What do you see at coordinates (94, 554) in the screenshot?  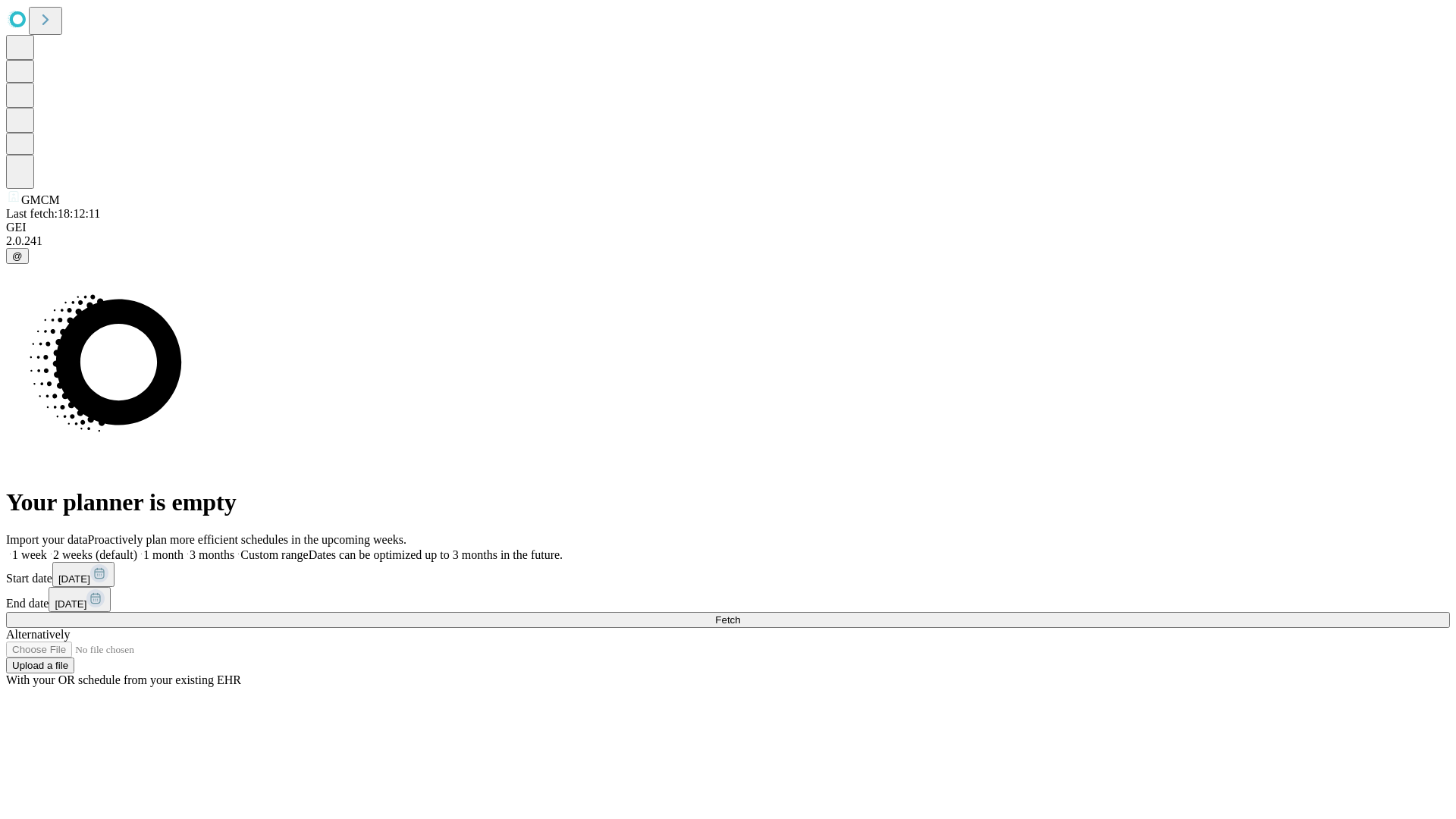 I see `span: 2 weeks (default)` at bounding box center [94, 554].